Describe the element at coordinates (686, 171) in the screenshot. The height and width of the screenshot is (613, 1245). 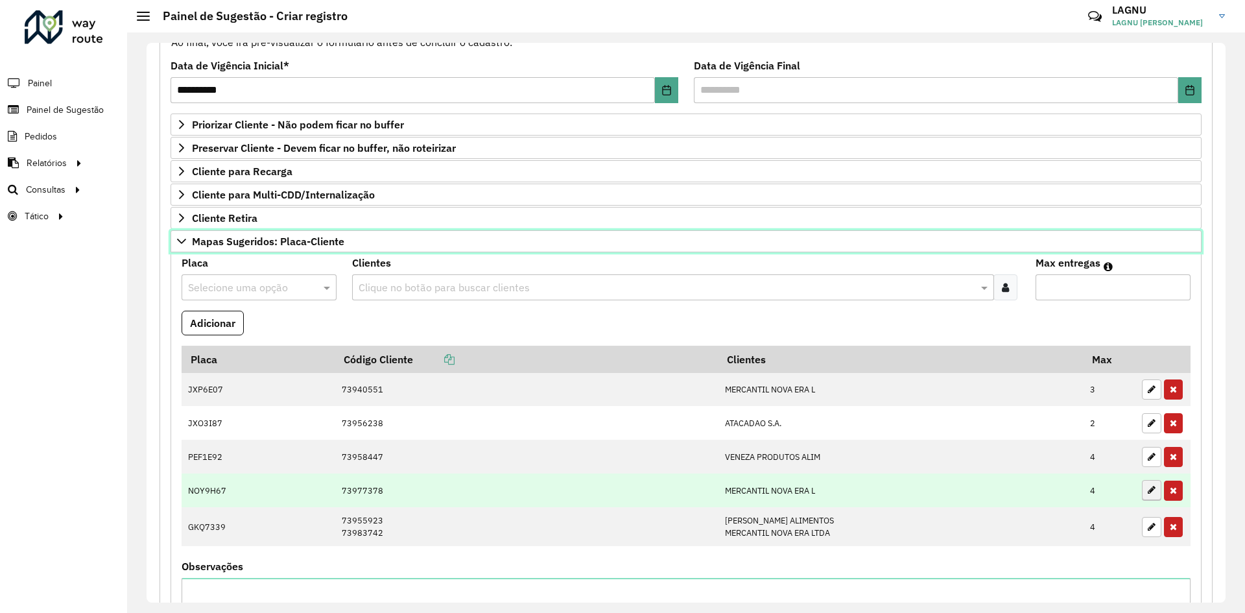
I see `a: Cliente para Recarga` at that location.